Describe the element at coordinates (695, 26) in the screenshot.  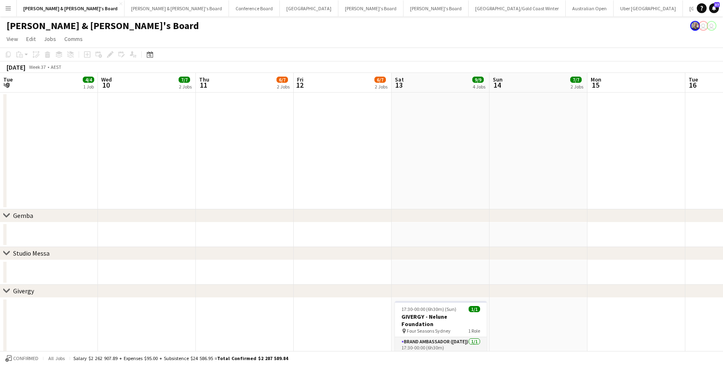
I see `app-user-avatar: Neil Burton` at that location.